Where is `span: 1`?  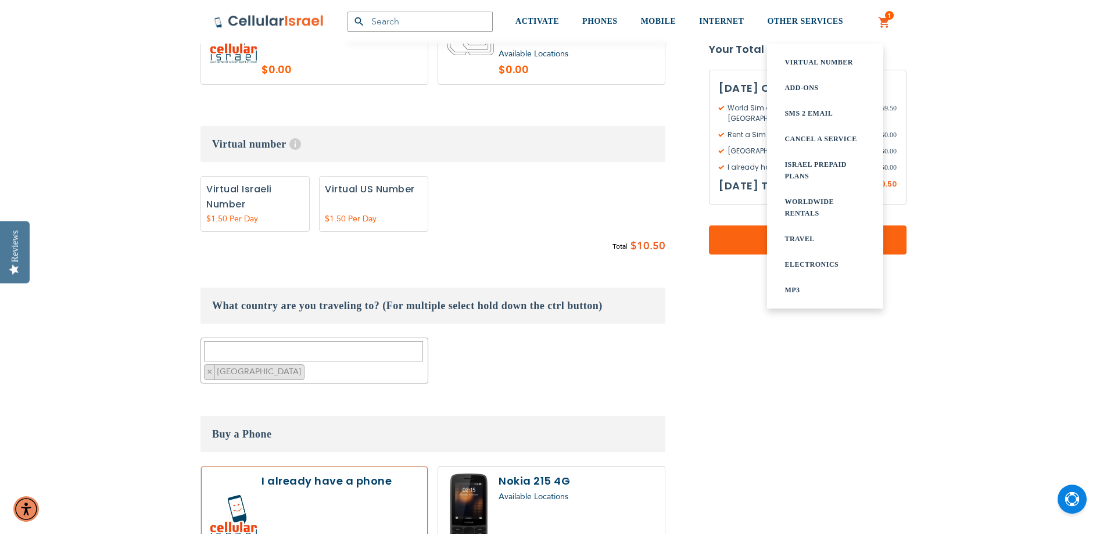 span: 1 is located at coordinates (889, 16).